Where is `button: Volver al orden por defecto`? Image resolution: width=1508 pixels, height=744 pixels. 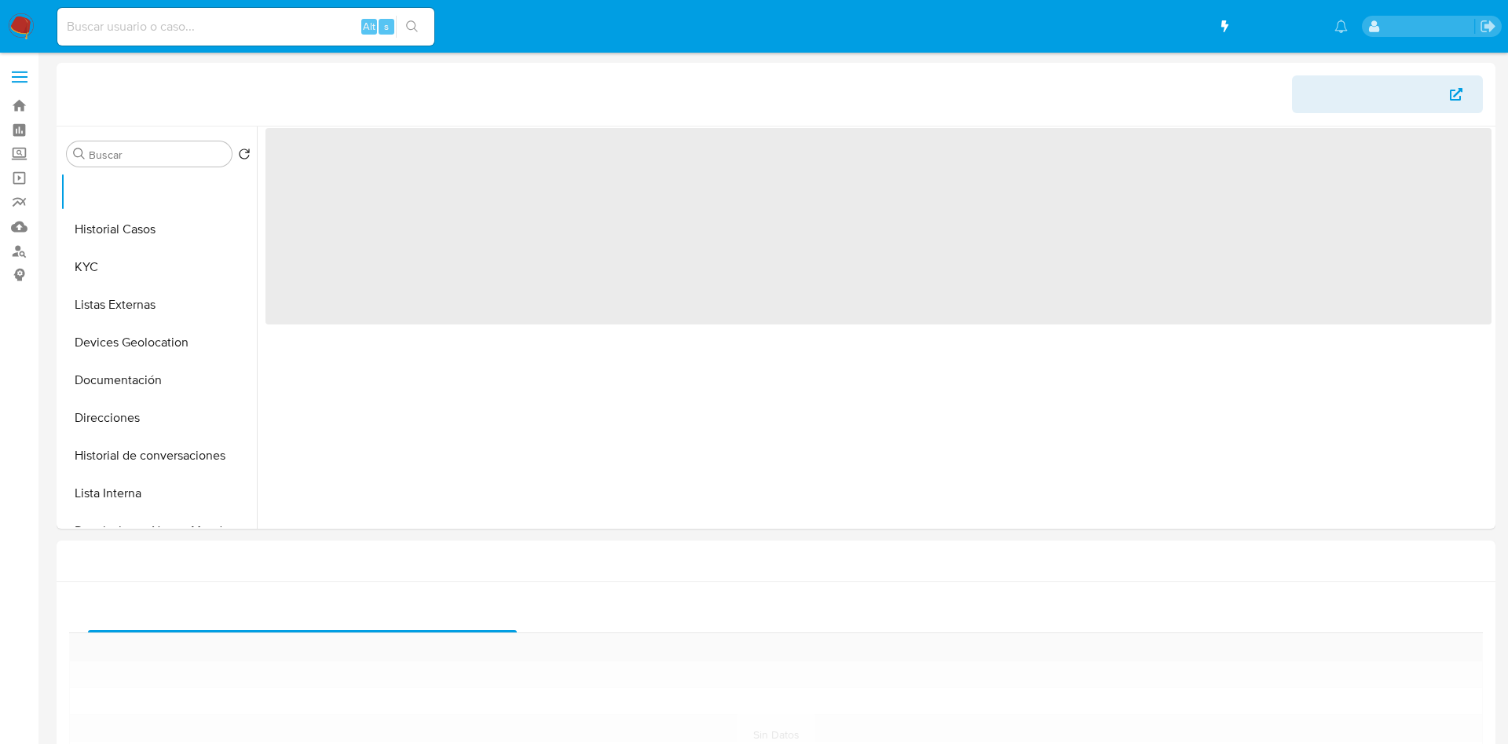 button: Volver al orden por defecto is located at coordinates (244, 156).